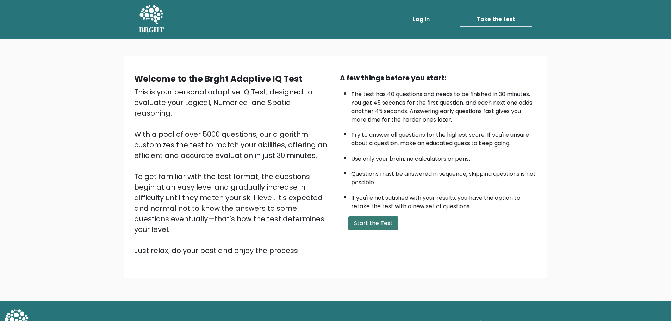 This screenshot has height=321, width=671. Describe the element at coordinates (444, 201) in the screenshot. I see `li: If you're not satisfied with your results, you have the option to retake the test with a new set ...` at that location.